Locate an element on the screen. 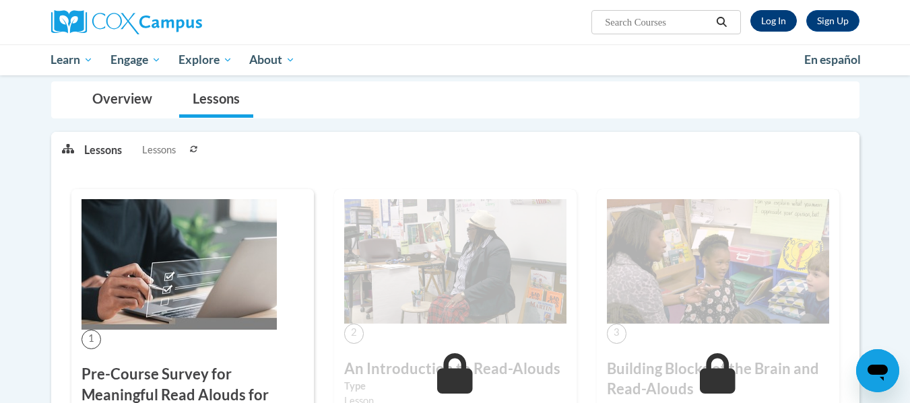 The image size is (910, 403). span: 1 is located at coordinates (91, 339).